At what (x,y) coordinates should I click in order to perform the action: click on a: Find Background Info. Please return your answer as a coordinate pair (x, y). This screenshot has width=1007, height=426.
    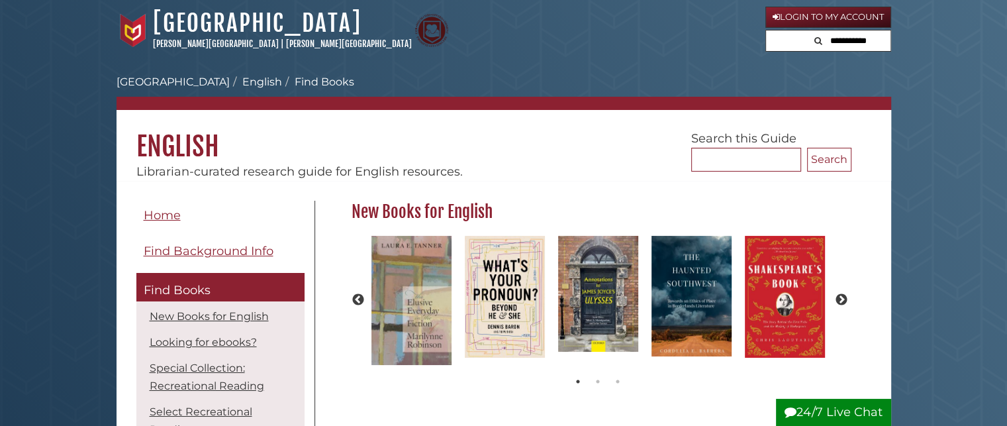
    Looking at the image, I should click on (221, 251).